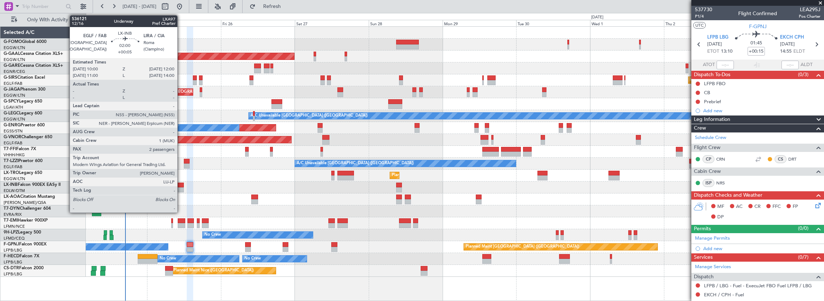 The width and height of the screenshot is (824, 301). What do you see at coordinates (799, 52) in the screenshot?
I see `span: ELDT` at bounding box center [799, 52].